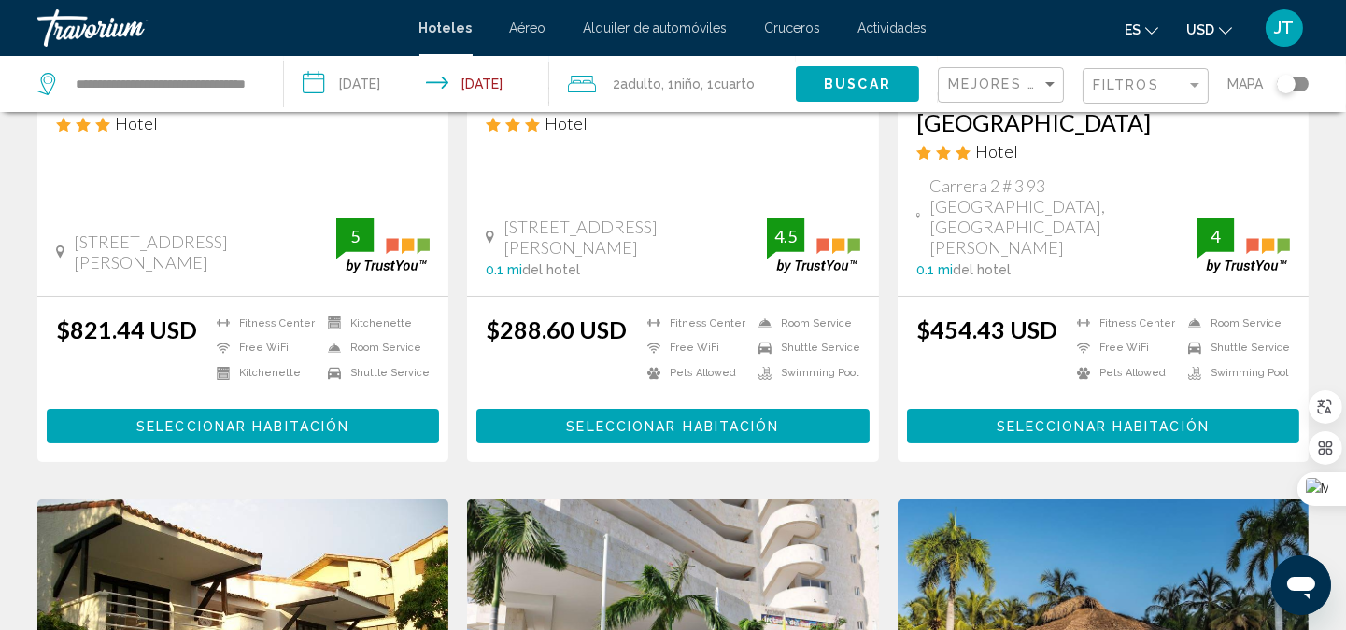  Describe the element at coordinates (793, 28) in the screenshot. I see `span: Cruceros` at that location.